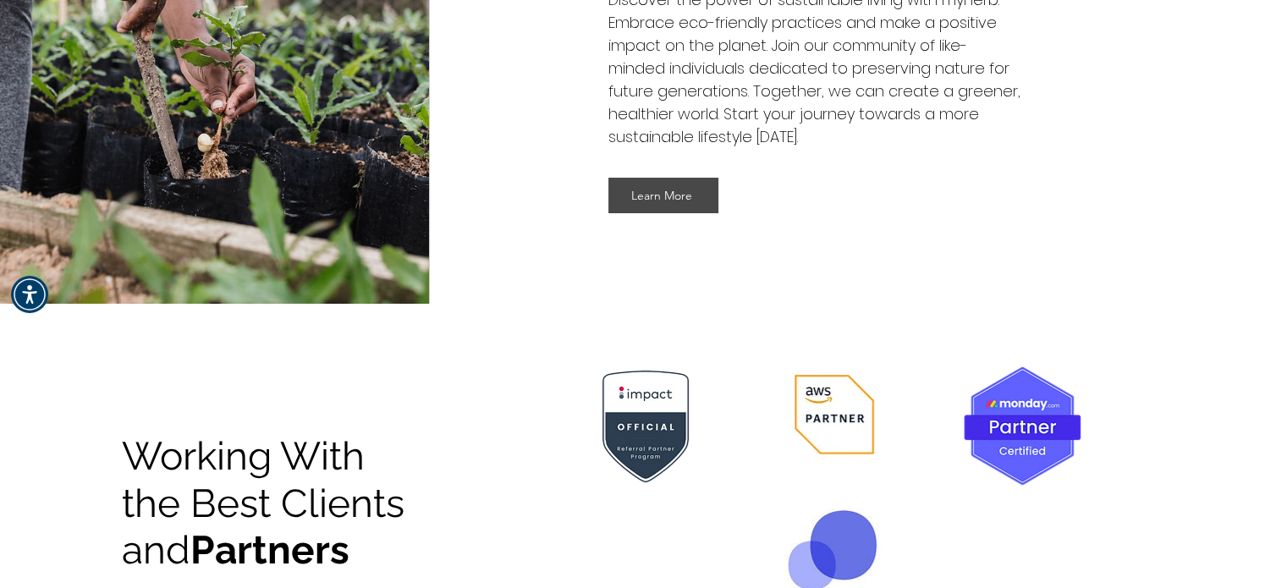 This screenshot has width=1287, height=588. I want to click on span: Learn More, so click(662, 195).